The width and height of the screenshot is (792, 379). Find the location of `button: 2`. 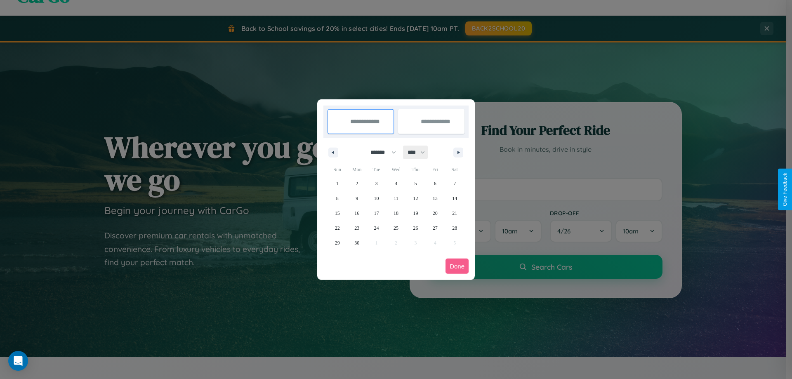

button: 2 is located at coordinates (356, 184).